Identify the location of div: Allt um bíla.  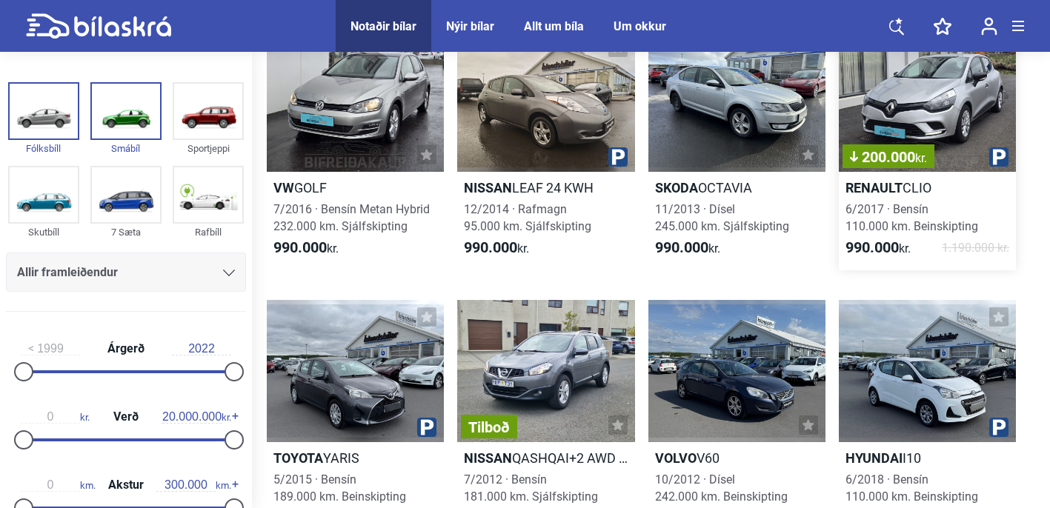
(553, 26).